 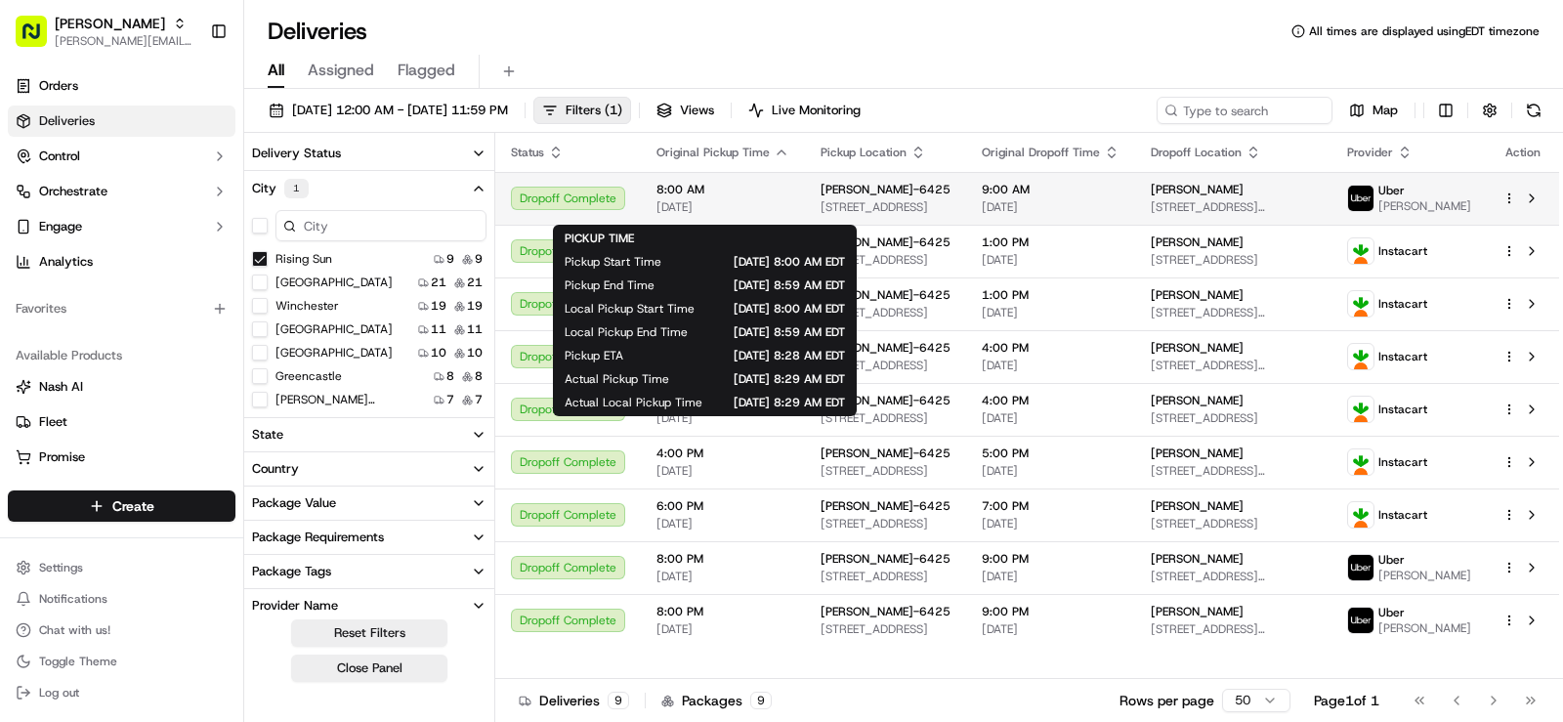 I want to click on a: Deliveries, so click(x=121, y=121).